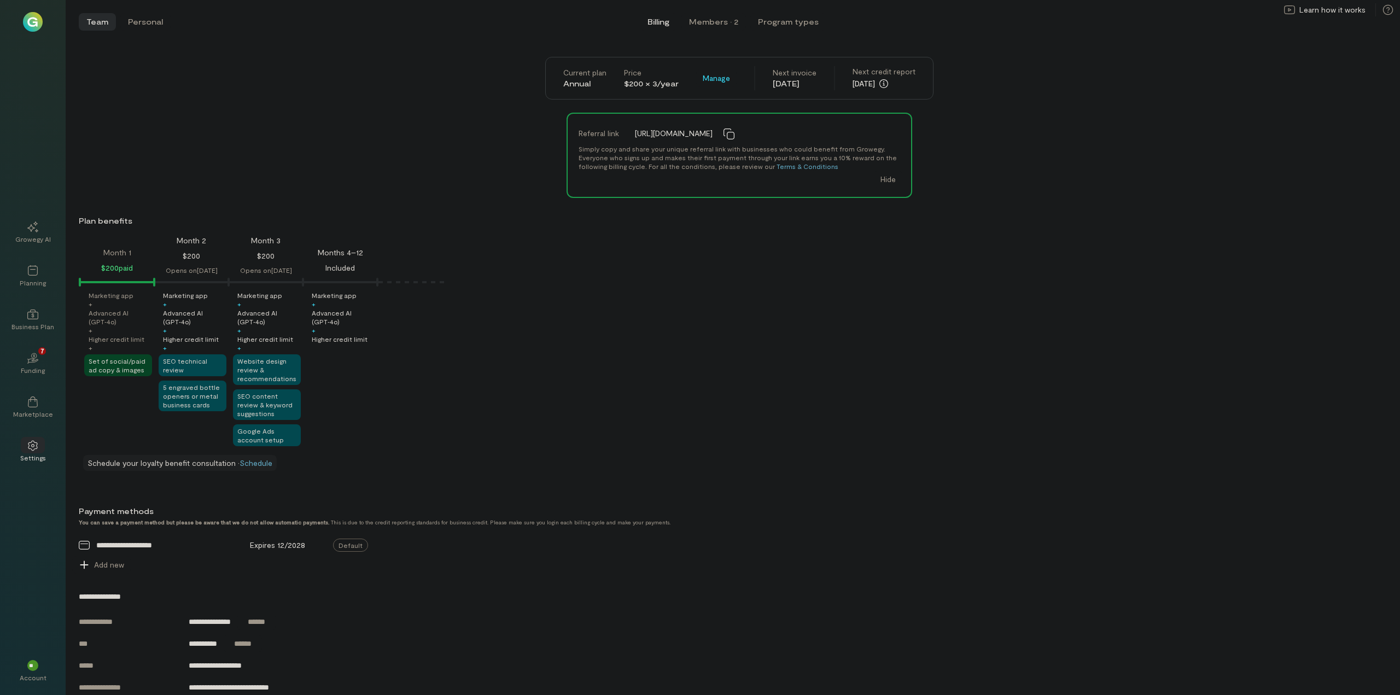 The height and width of the screenshot is (695, 1400). Describe the element at coordinates (33, 408) in the screenshot. I see `a: Marketplace` at that location.